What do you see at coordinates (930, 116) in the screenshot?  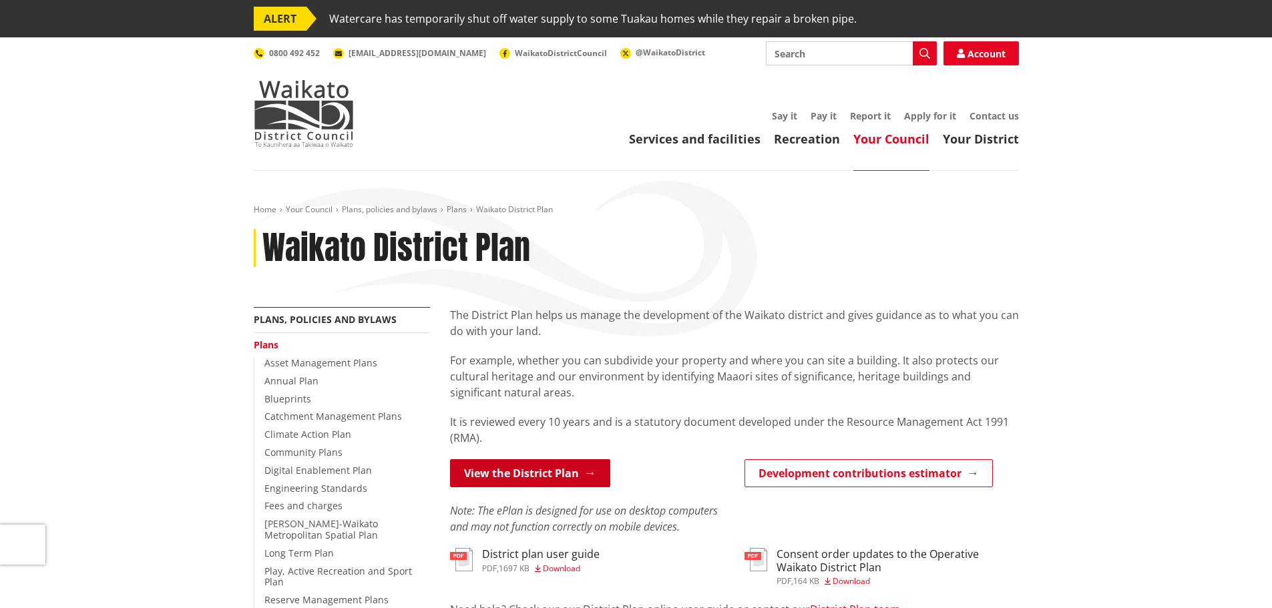 I see `a: Apply for it` at bounding box center [930, 116].